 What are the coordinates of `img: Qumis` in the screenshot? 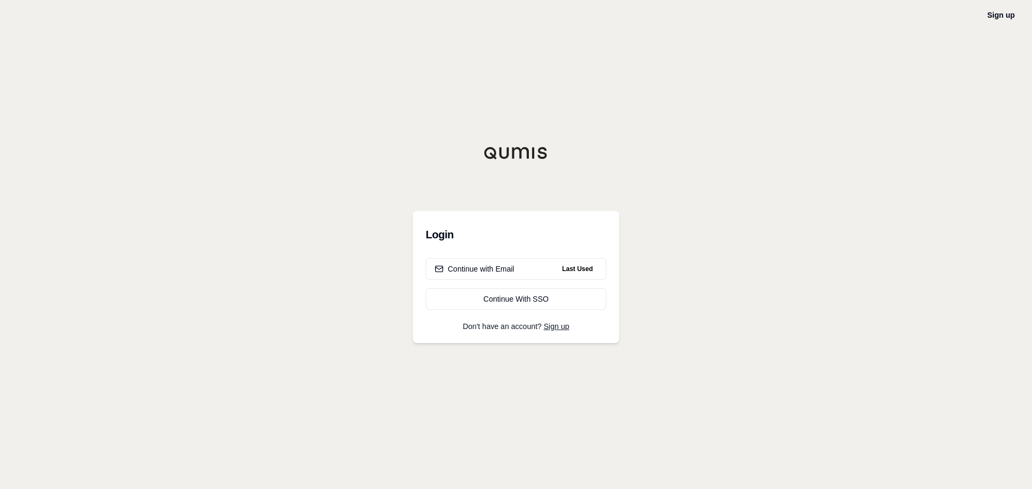 It's located at (516, 153).